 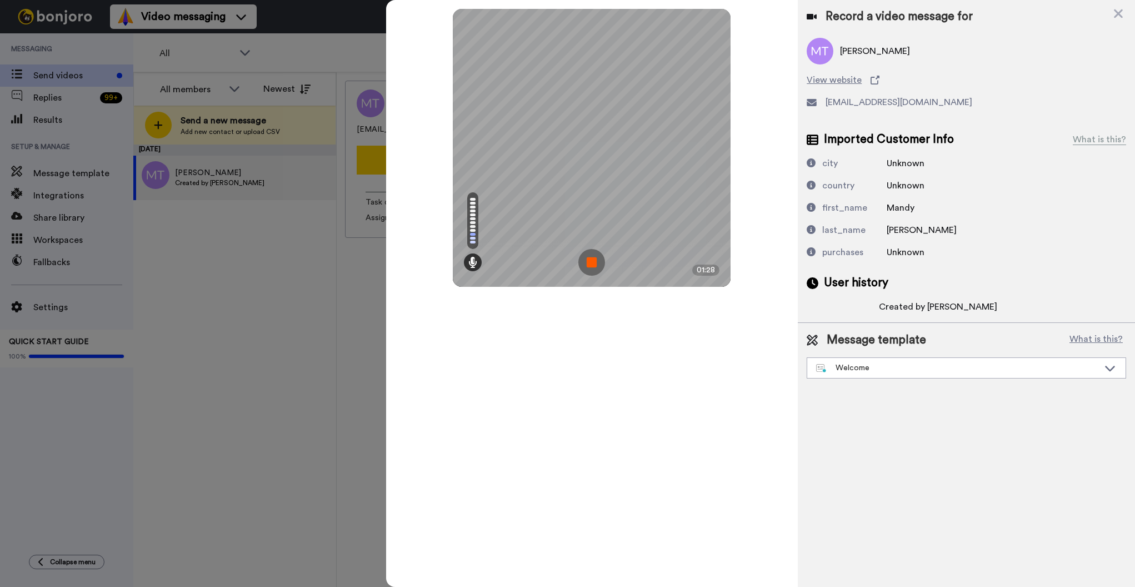 What do you see at coordinates (901, 208) in the screenshot?
I see `span: Mandy` at bounding box center [901, 208].